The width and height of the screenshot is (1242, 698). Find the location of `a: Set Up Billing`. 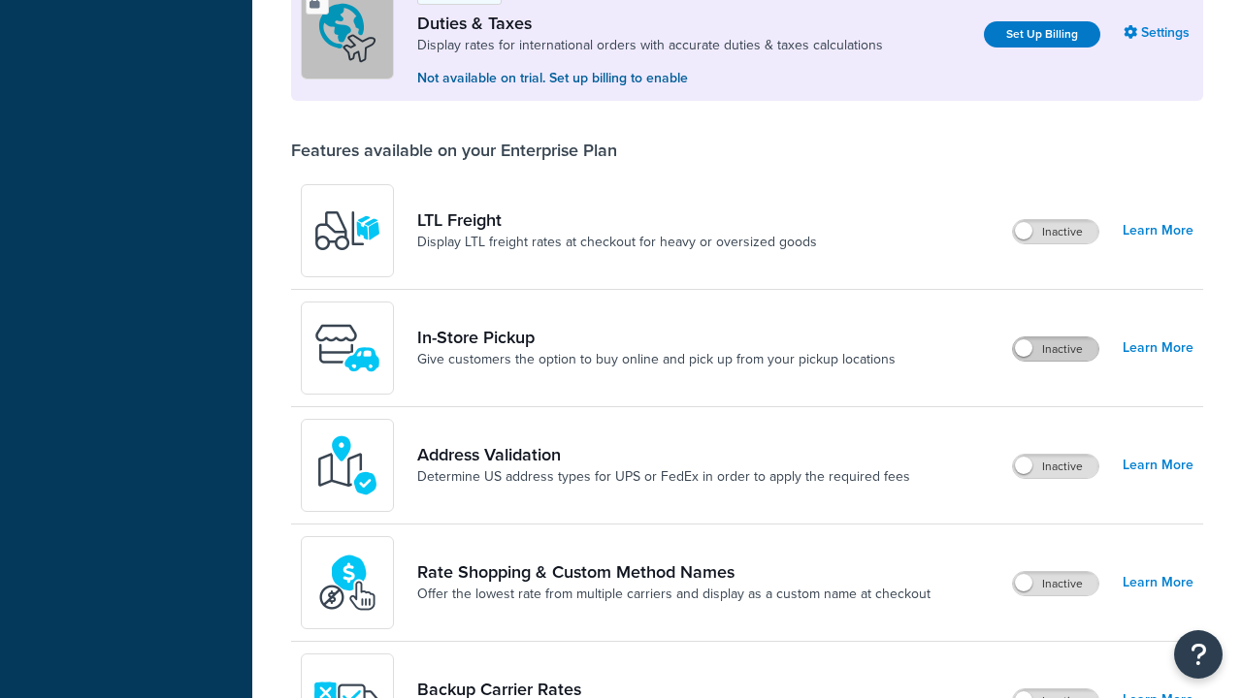

a: Set Up Billing is located at coordinates (1042, 34).